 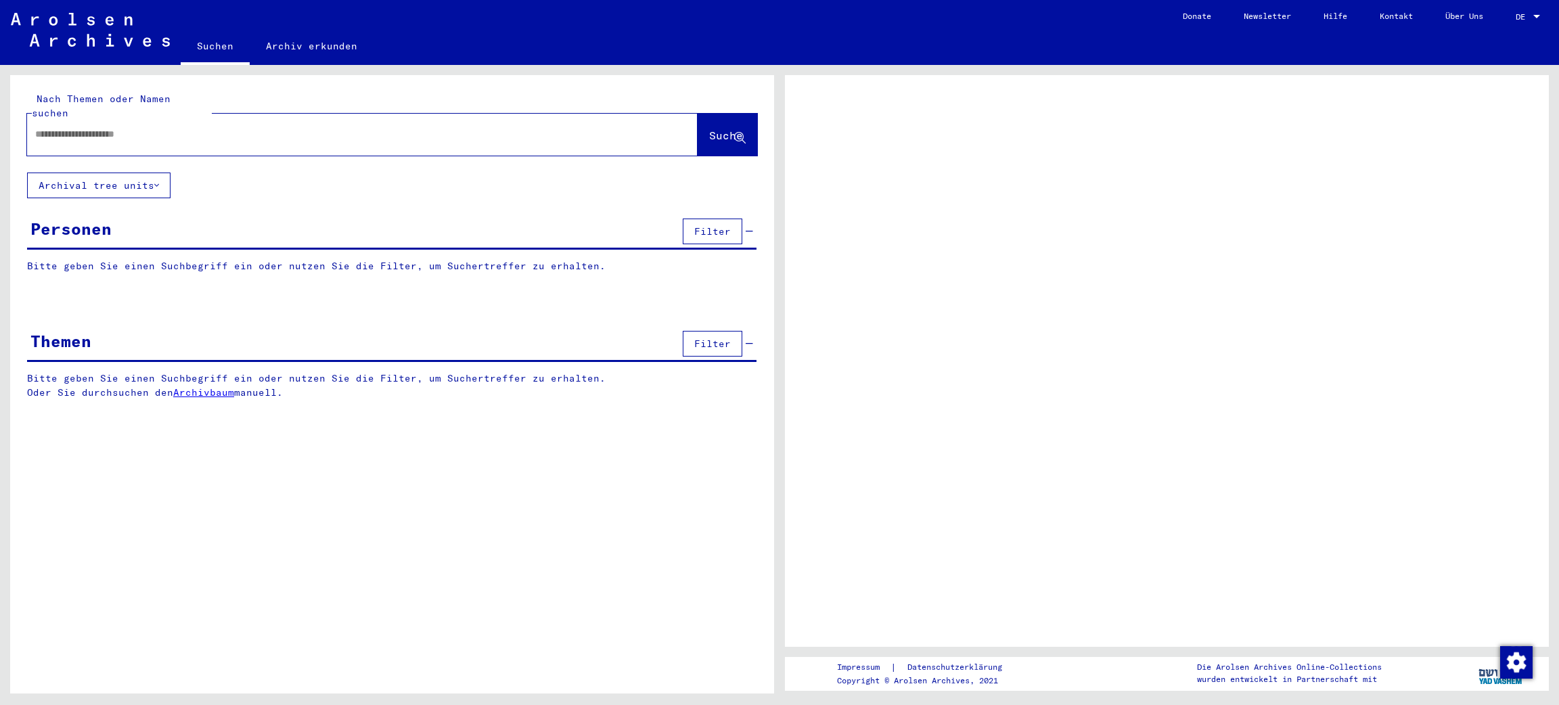 I want to click on div: Themen, so click(x=61, y=341).